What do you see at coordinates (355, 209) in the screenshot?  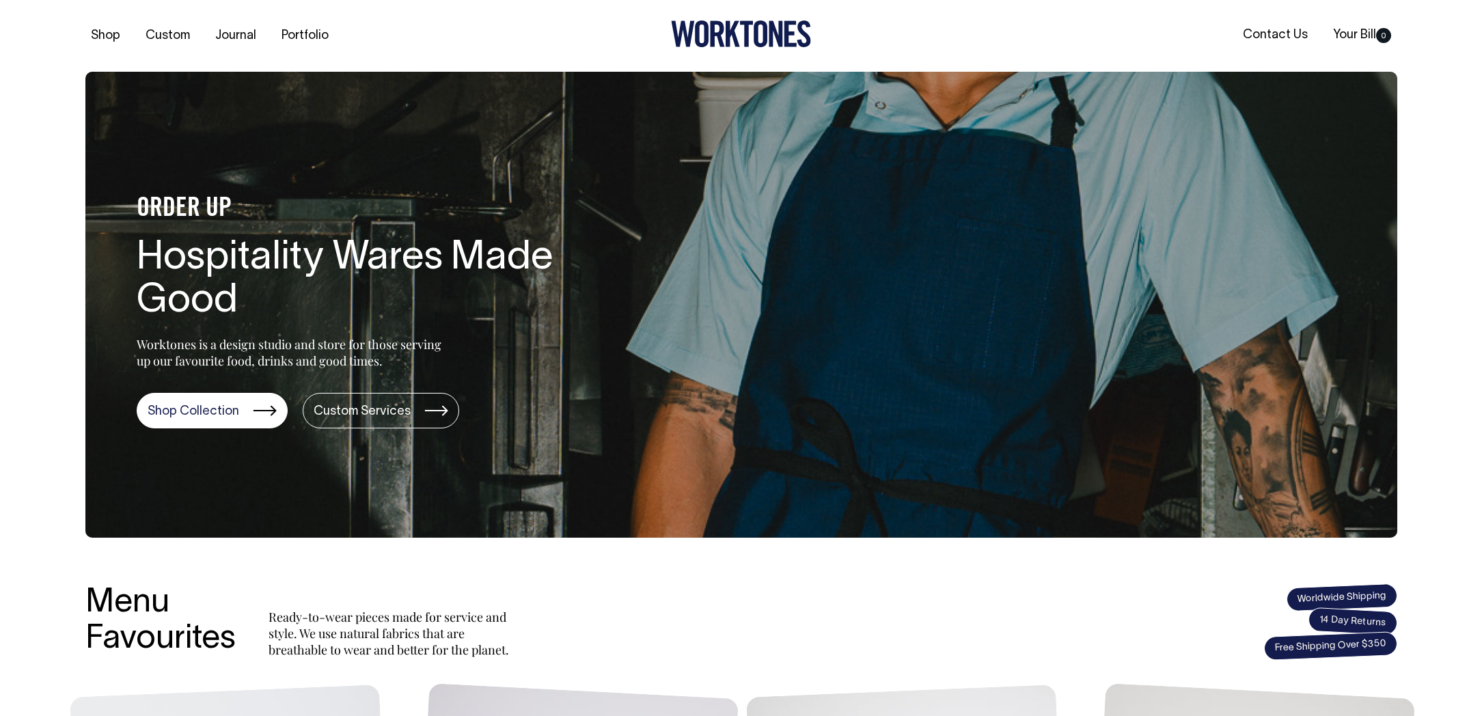 I see `h4: ORDER UP` at bounding box center [355, 209].